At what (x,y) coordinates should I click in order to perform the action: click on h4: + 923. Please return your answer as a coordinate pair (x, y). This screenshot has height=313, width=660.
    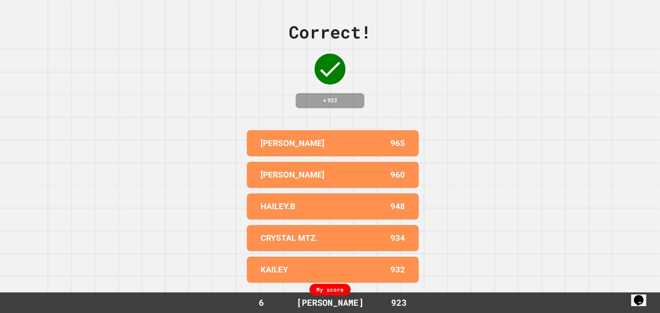
    Looking at the image, I should click on (330, 101).